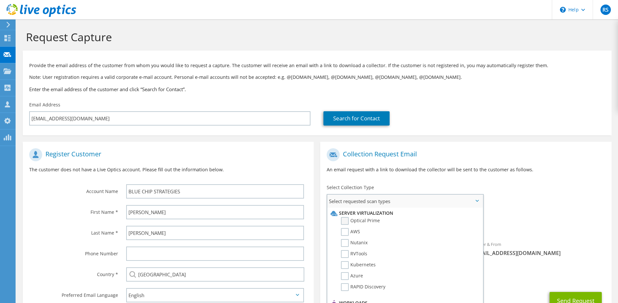 The image size is (618, 303). I want to click on div: To, so click(393, 249).